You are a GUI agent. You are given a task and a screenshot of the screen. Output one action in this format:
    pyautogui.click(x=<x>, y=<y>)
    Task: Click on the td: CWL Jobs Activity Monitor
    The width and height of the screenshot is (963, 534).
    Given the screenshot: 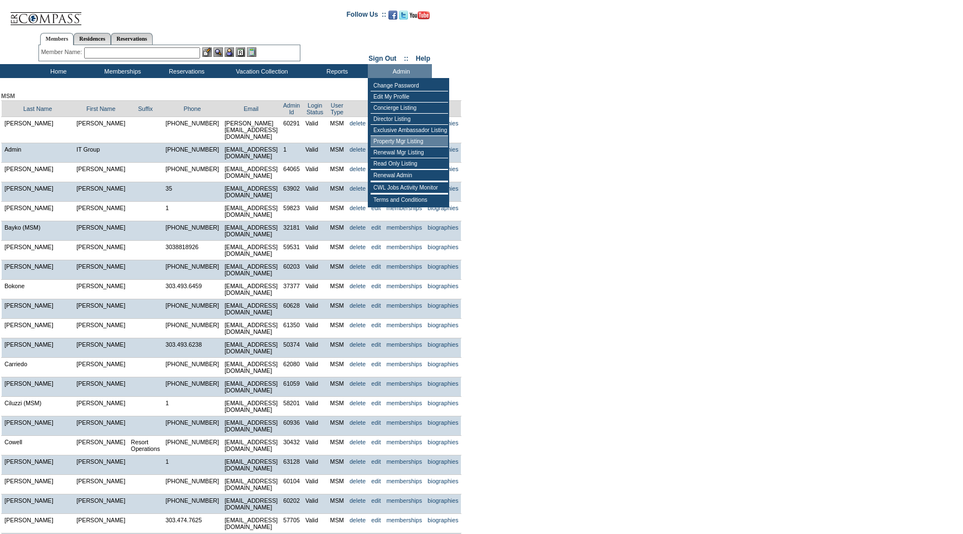 What is the action you would take?
    pyautogui.click(x=409, y=188)
    